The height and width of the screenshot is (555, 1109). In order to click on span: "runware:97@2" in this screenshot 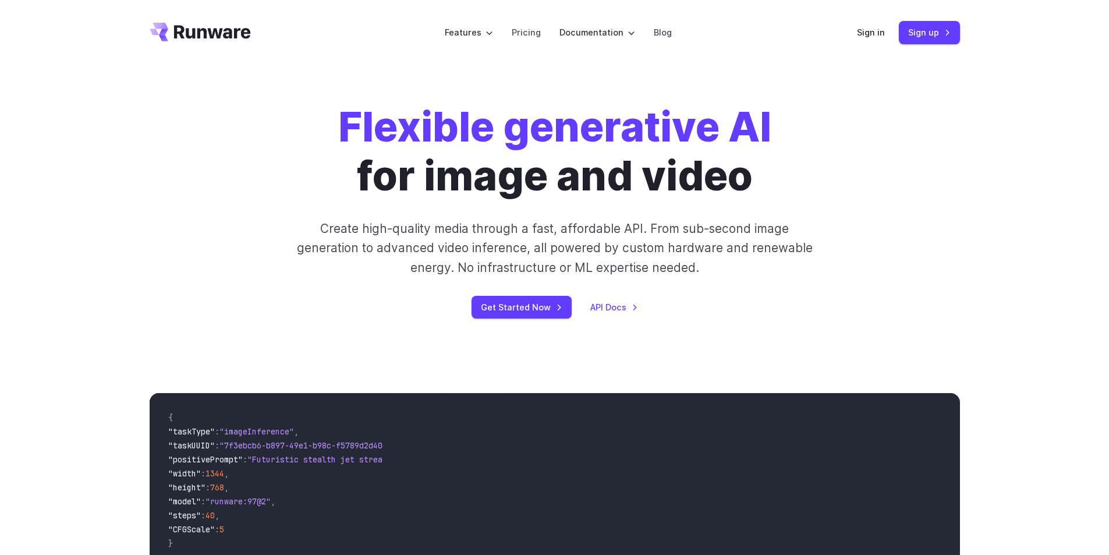, I will do `click(238, 501)`.